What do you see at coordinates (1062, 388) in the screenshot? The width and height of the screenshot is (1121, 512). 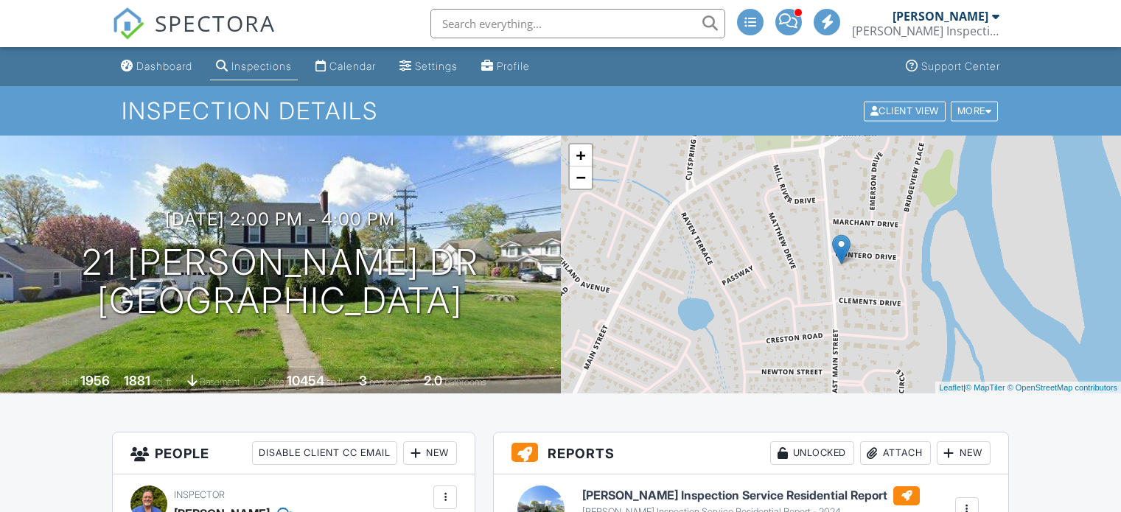 I see `a: © OpenStreetMap contributors` at bounding box center [1062, 388].